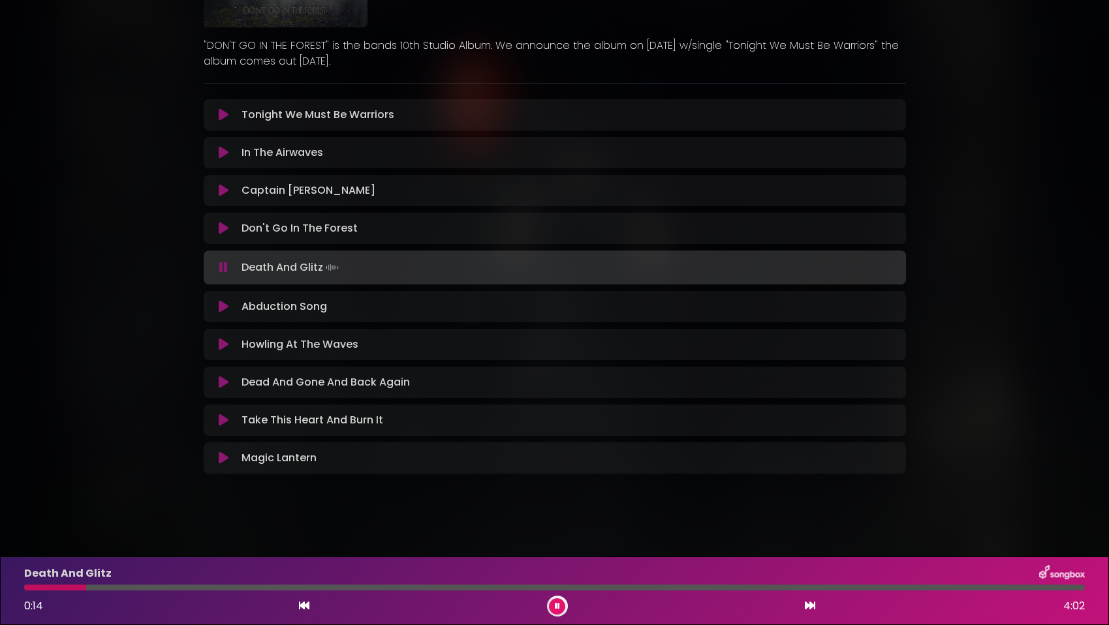 The height and width of the screenshot is (625, 1109). What do you see at coordinates (300, 228) in the screenshot?
I see `p: Don't Go In The Forest` at bounding box center [300, 228].